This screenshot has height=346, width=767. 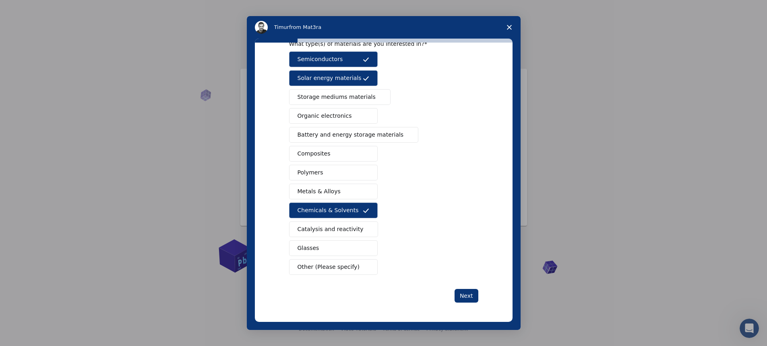 I want to click on span: Semiconductors, so click(x=320, y=59).